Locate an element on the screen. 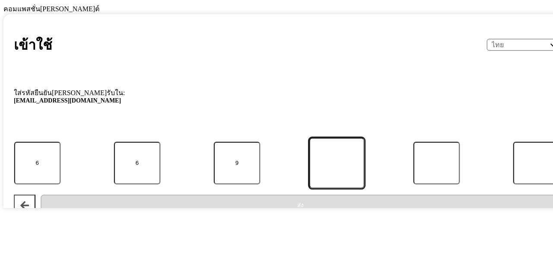 This screenshot has width=553, height=253. button: กลับ is located at coordinates (25, 205).